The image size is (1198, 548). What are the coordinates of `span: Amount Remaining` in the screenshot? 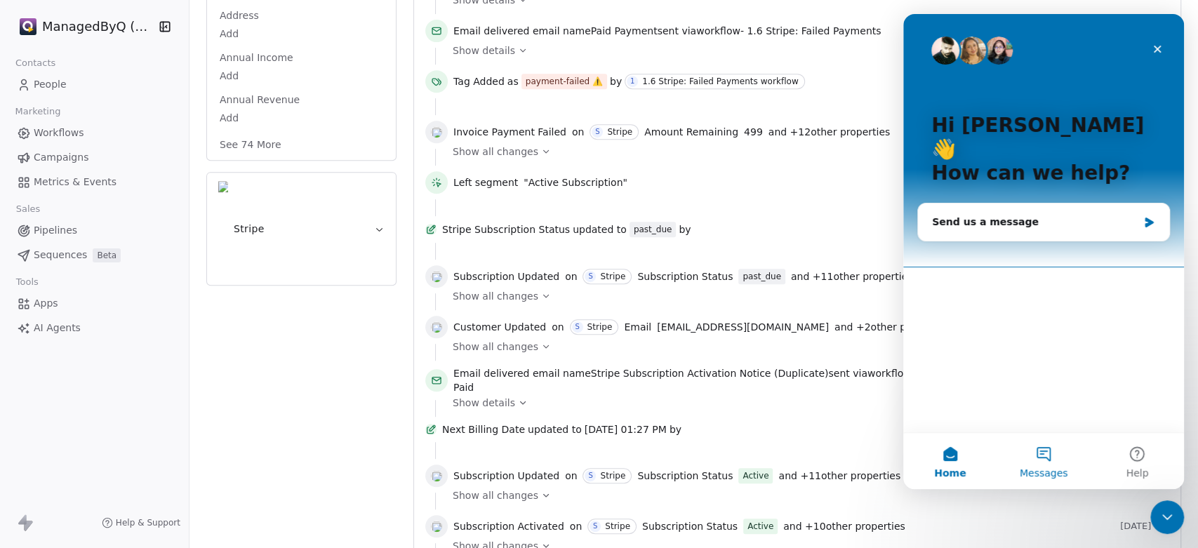 It's located at (691, 132).